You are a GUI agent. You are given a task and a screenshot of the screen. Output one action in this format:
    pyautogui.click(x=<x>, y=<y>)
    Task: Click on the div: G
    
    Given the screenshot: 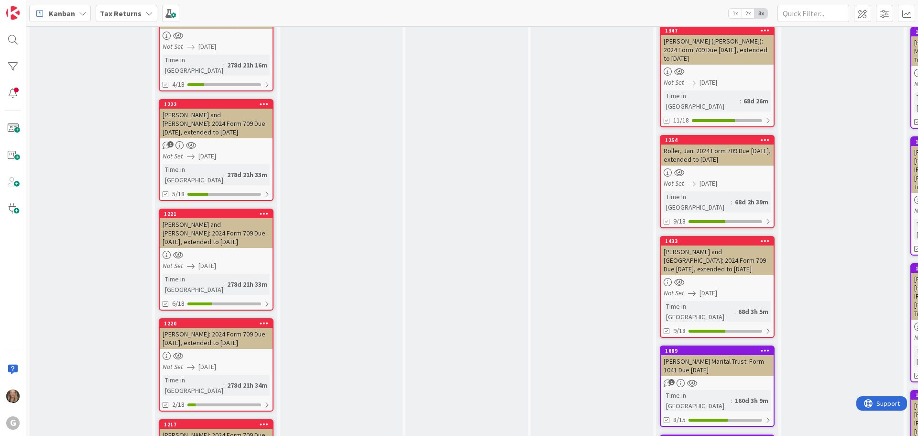 What is the action you would take?
    pyautogui.click(x=13, y=423)
    